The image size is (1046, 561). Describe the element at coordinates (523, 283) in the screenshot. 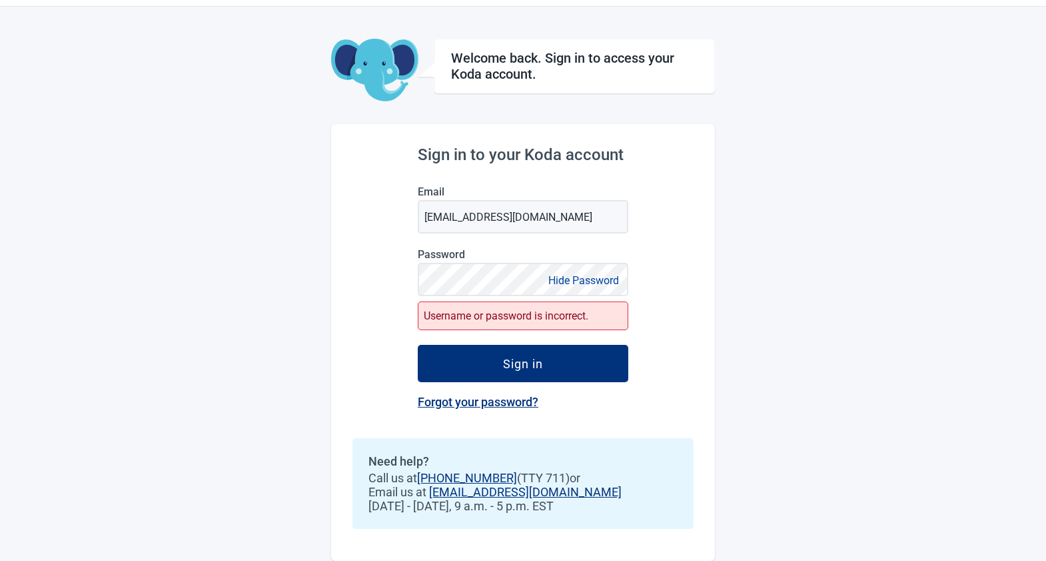

I see `main: Main content` at that location.